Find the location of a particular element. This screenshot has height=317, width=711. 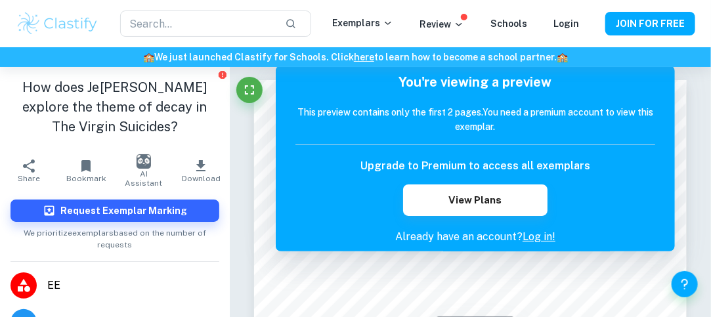

button: Help and Feedback is located at coordinates (685, 284).